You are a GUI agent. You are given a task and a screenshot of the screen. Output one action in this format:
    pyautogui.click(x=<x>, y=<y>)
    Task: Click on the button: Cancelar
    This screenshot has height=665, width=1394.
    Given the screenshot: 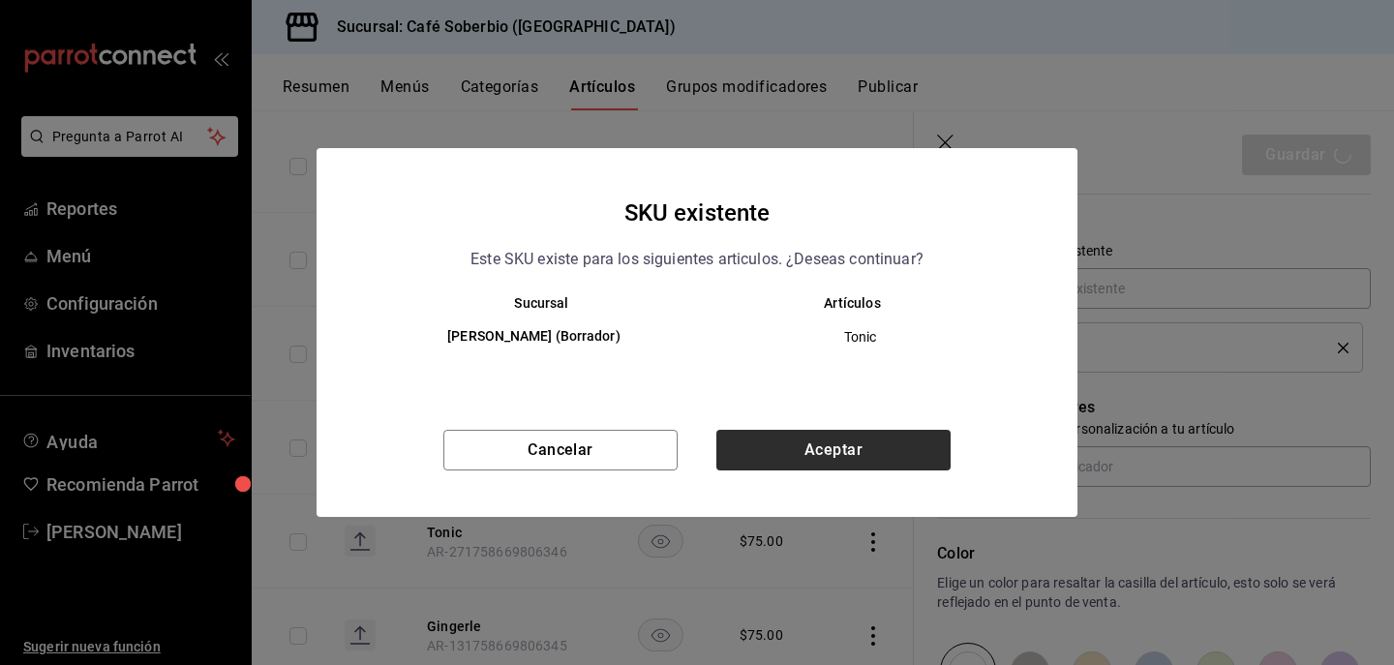 What is the action you would take?
    pyautogui.click(x=560, y=450)
    